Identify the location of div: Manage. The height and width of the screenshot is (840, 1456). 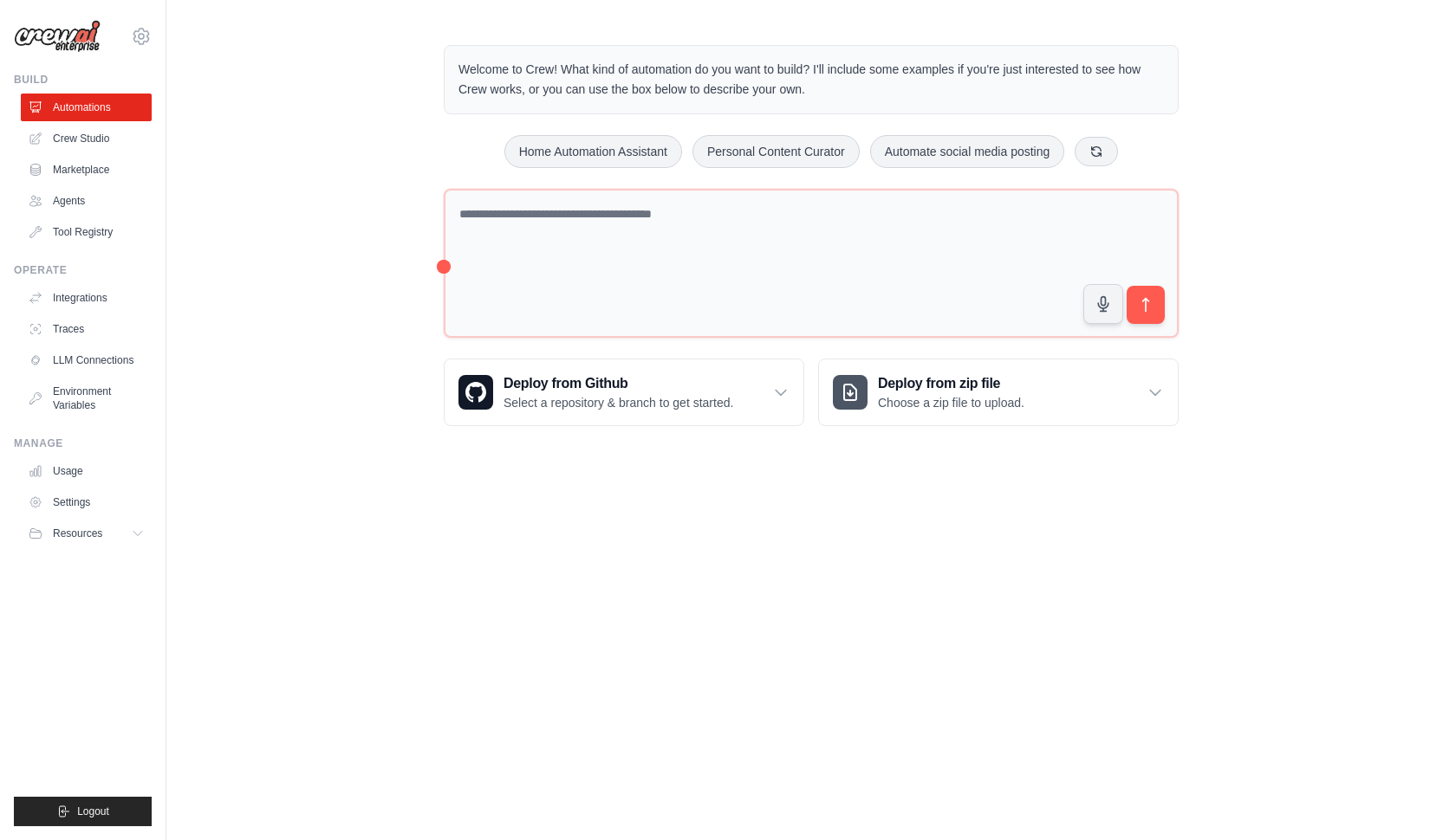
(82, 443).